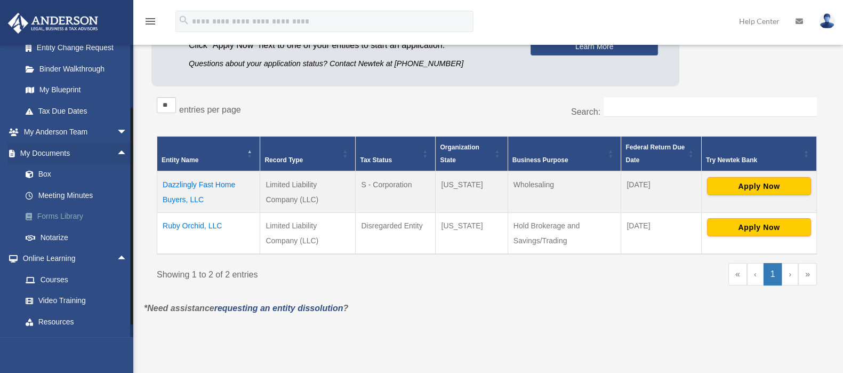  Describe the element at coordinates (759, 154) in the screenshot. I see `th: Try Newtek Bank : Activate to sort` at that location.